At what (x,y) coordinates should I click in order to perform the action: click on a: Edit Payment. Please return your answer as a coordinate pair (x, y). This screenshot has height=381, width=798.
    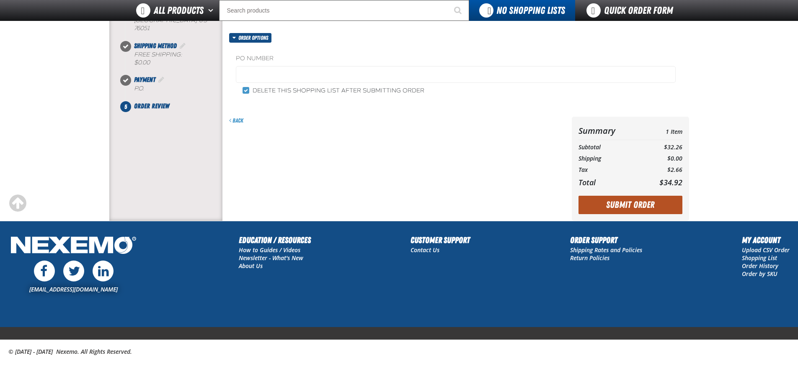
    Looking at the image, I should click on (161, 80).